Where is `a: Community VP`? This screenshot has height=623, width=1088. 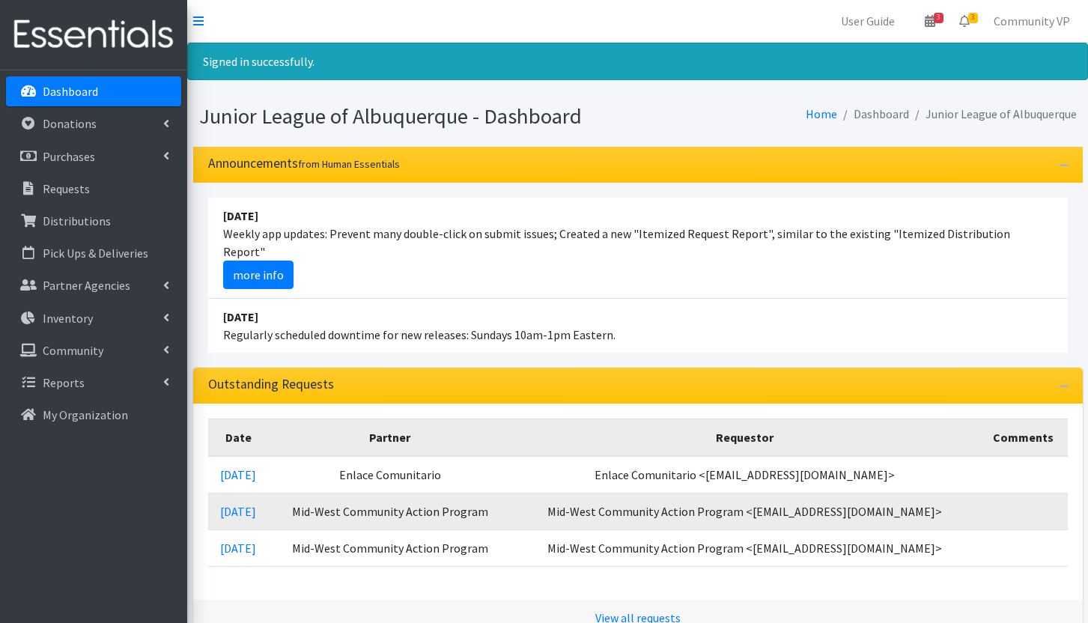 a: Community VP is located at coordinates (1032, 21).